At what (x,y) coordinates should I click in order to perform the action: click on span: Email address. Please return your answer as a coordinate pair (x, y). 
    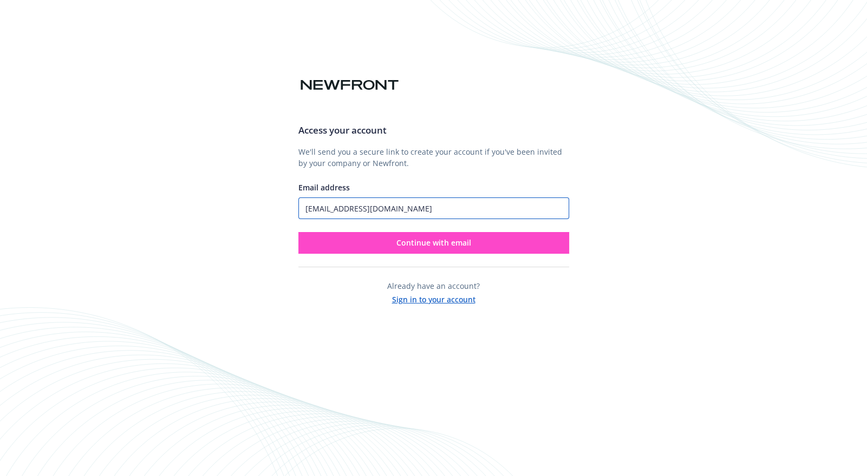
    Looking at the image, I should click on (324, 187).